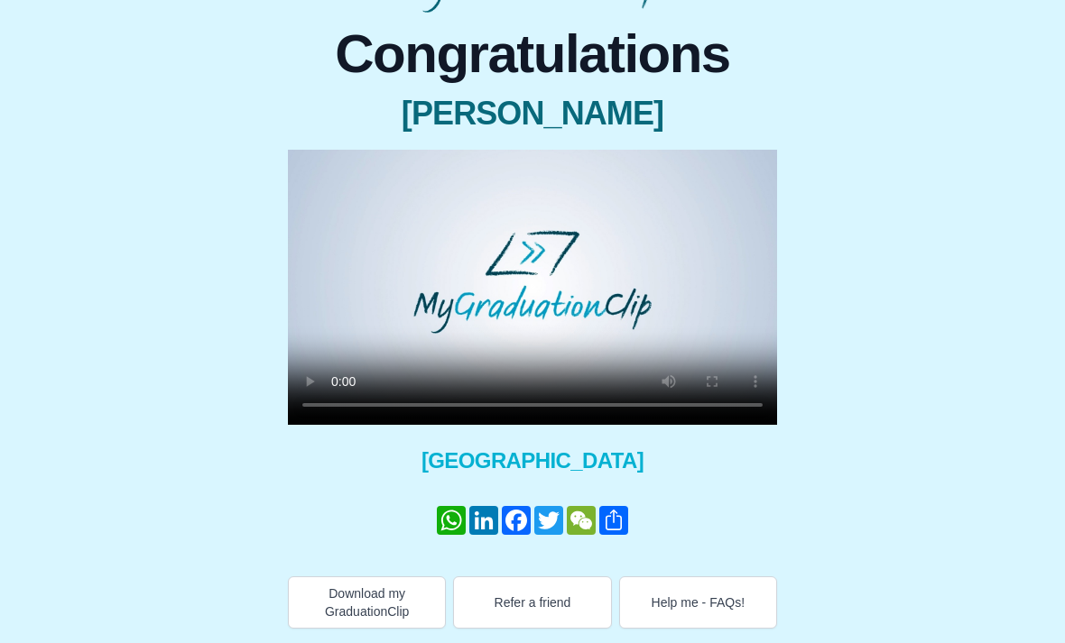  Describe the element at coordinates (484, 521) in the screenshot. I see `a: LinkedIn` at that location.